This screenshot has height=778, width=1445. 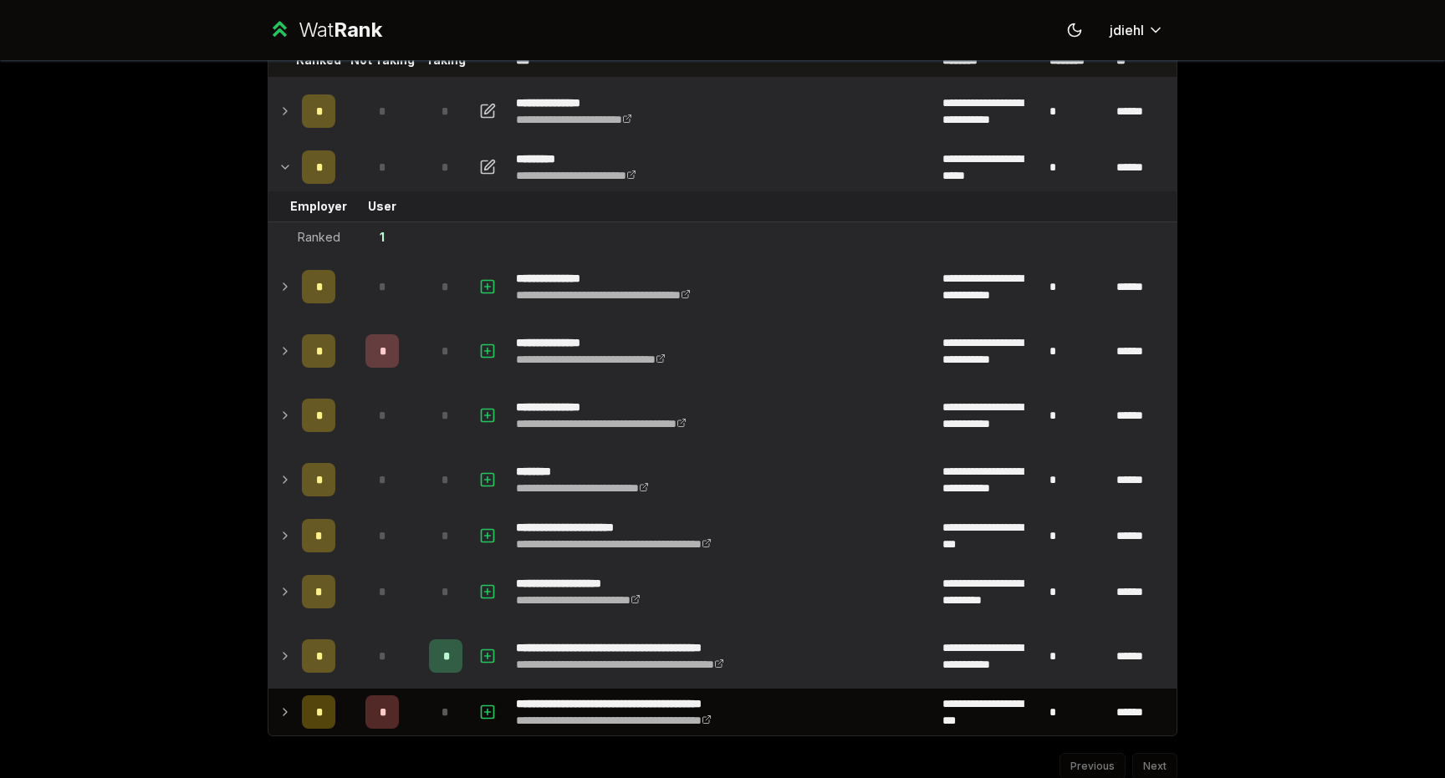 I want to click on p: Ranked, so click(x=319, y=60).